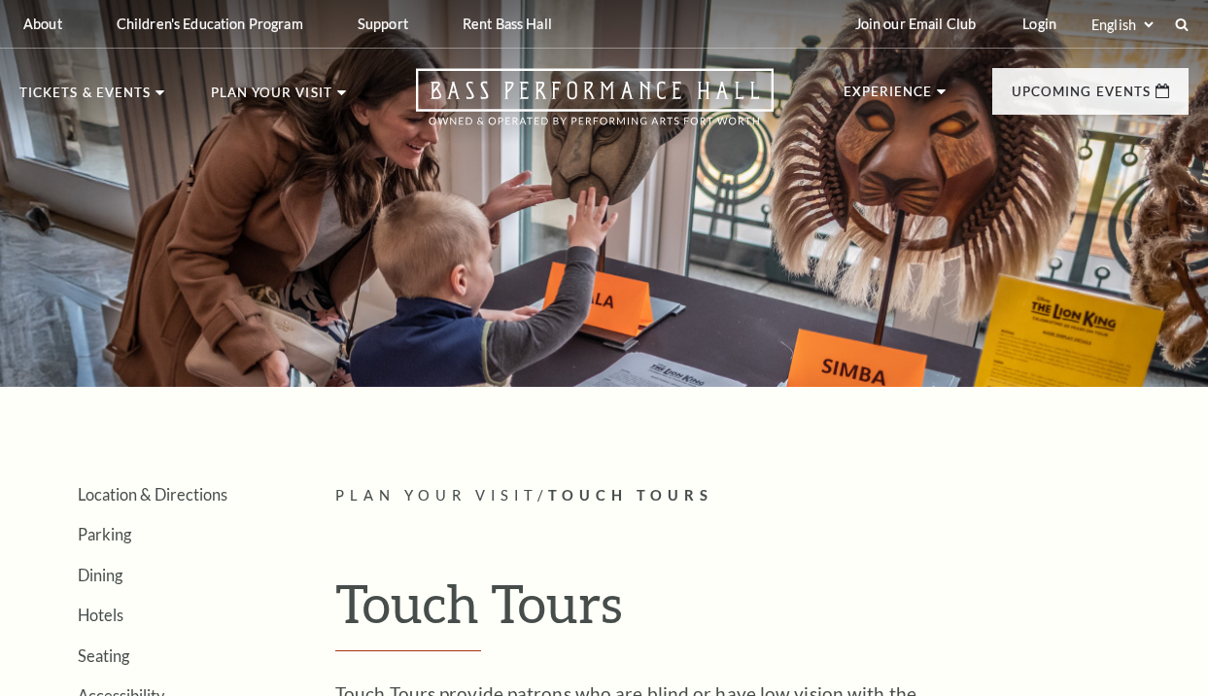 The width and height of the screenshot is (1208, 696). I want to click on span: Plan Your Visit, so click(436, 495).